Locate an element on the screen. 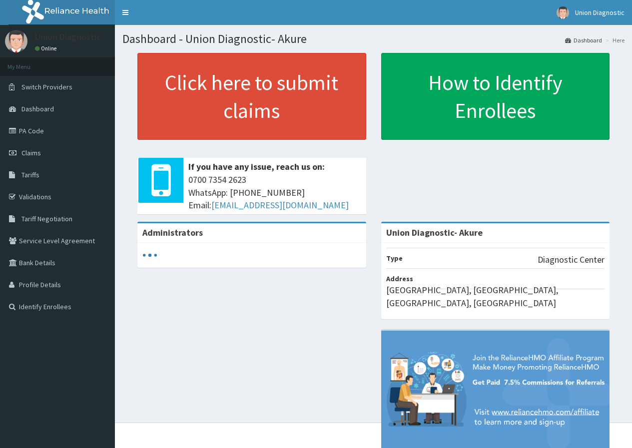  a: Click here to submit claims is located at coordinates (252, 96).